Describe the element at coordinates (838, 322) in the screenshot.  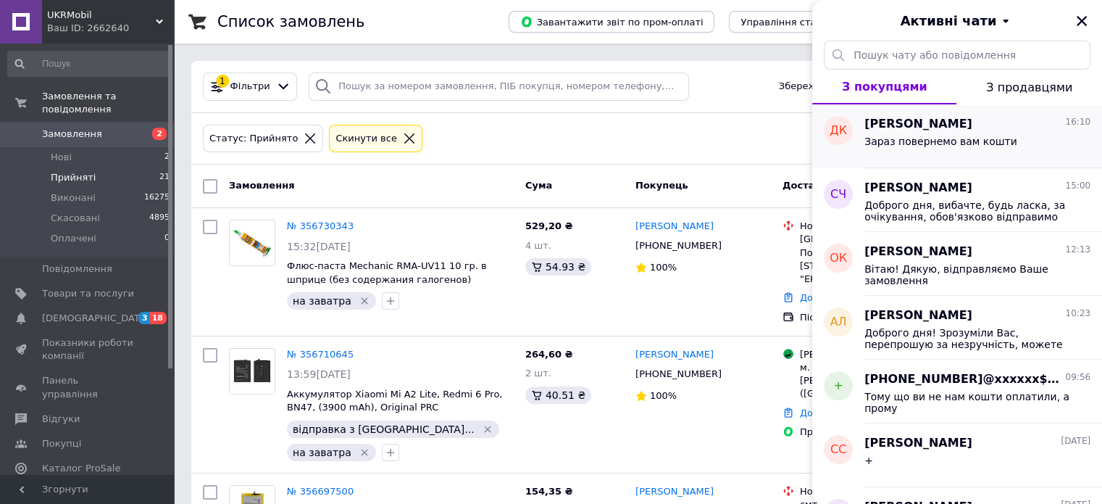
I see `span: АЛ` at that location.